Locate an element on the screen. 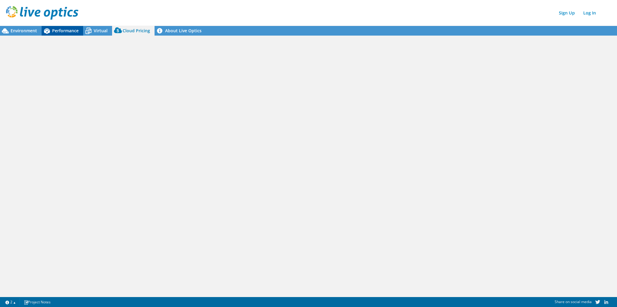 The height and width of the screenshot is (307, 617). span: Virtual is located at coordinates (101, 30).